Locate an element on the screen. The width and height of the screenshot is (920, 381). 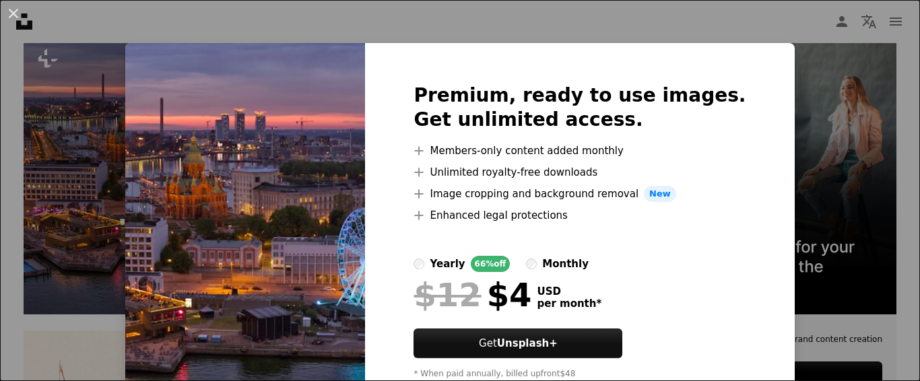
button: GetUnsplash+ is located at coordinates (518, 344).